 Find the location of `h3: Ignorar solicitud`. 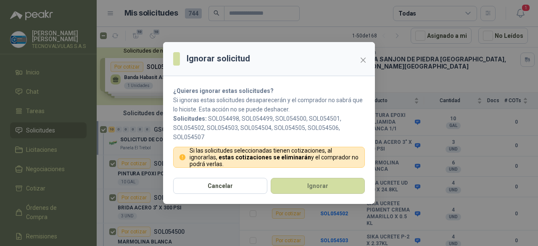

h3: Ignorar solicitud is located at coordinates (218, 58).